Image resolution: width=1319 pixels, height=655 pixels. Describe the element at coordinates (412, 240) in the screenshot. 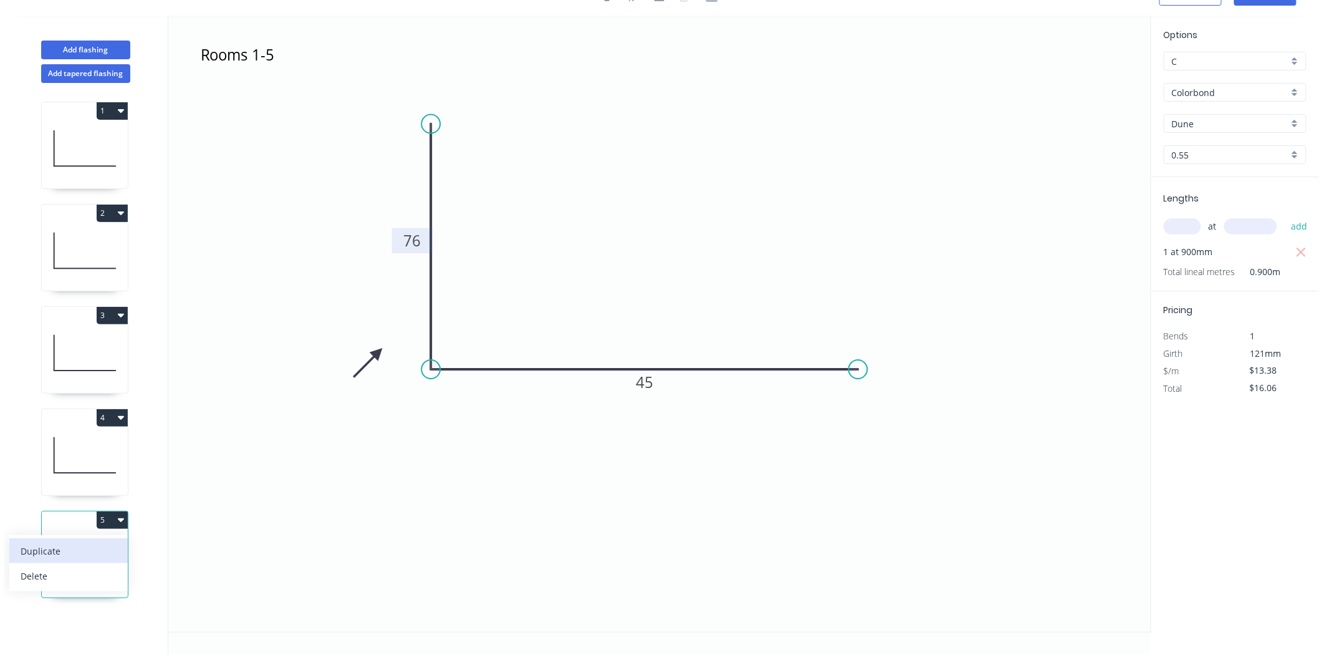

I see `tspan: 76` at that location.